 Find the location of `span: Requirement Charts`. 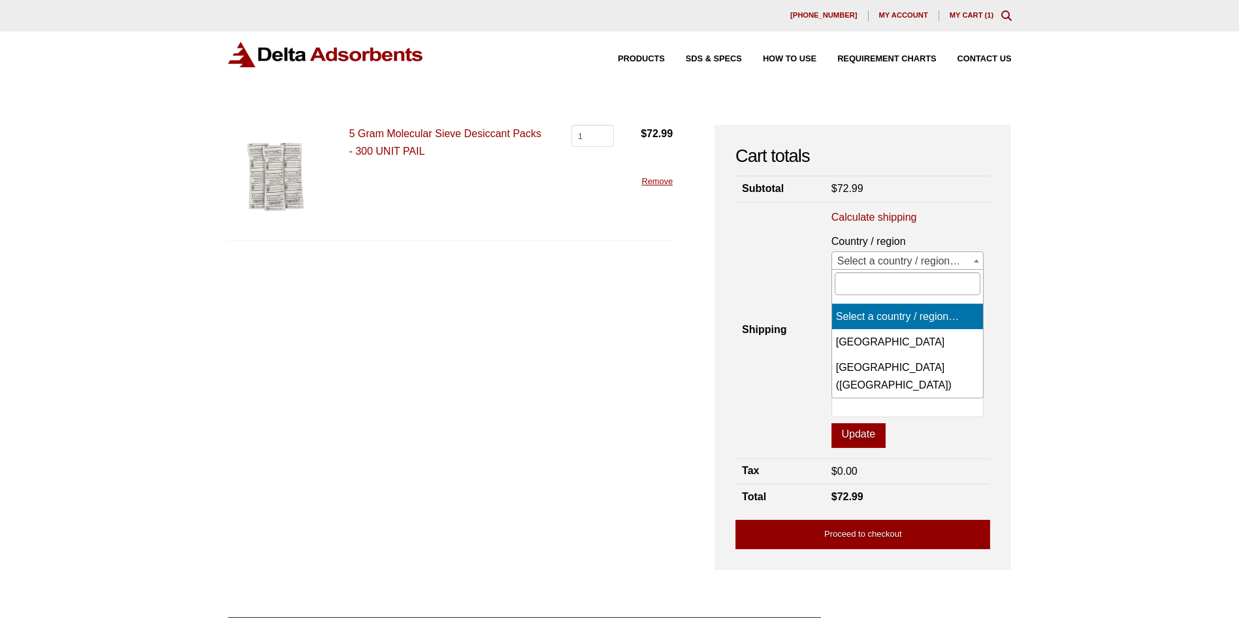

span: Requirement Charts is located at coordinates (886, 59).